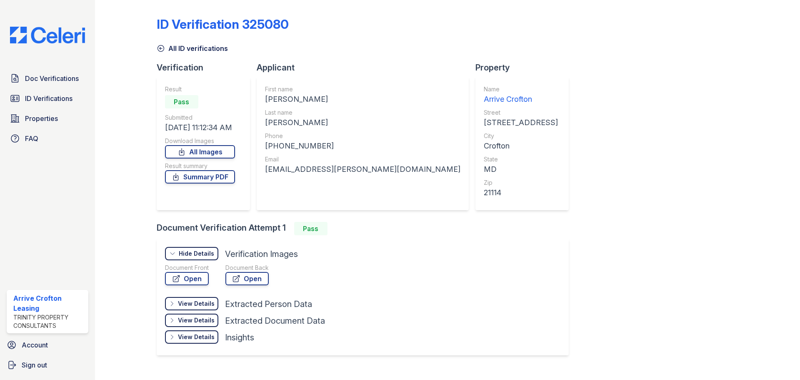 The height and width of the screenshot is (380, 800). Describe the element at coordinates (521, 89) in the screenshot. I see `div: Name` at that location.